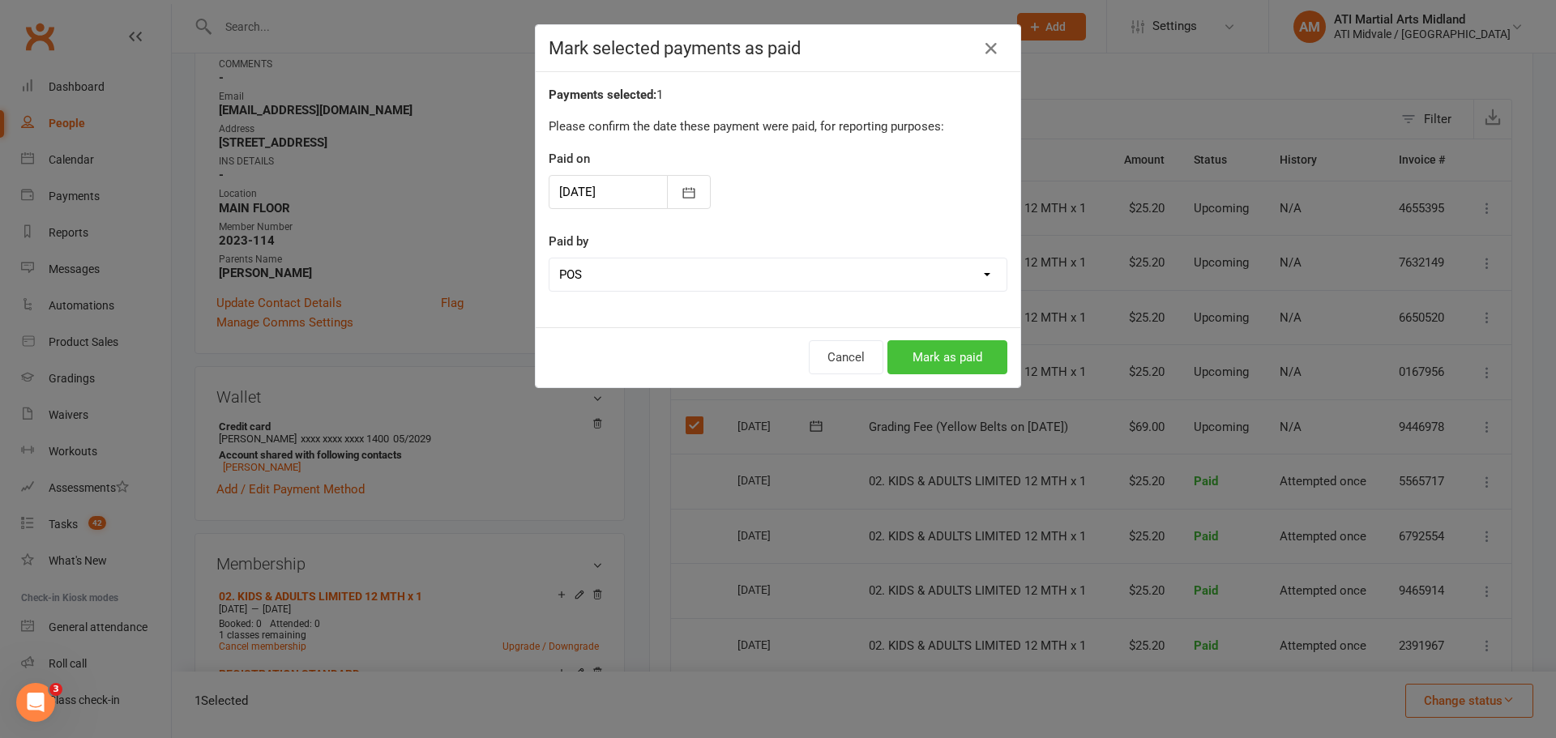  Describe the element at coordinates (846, 357) in the screenshot. I see `button: Cancel` at that location.